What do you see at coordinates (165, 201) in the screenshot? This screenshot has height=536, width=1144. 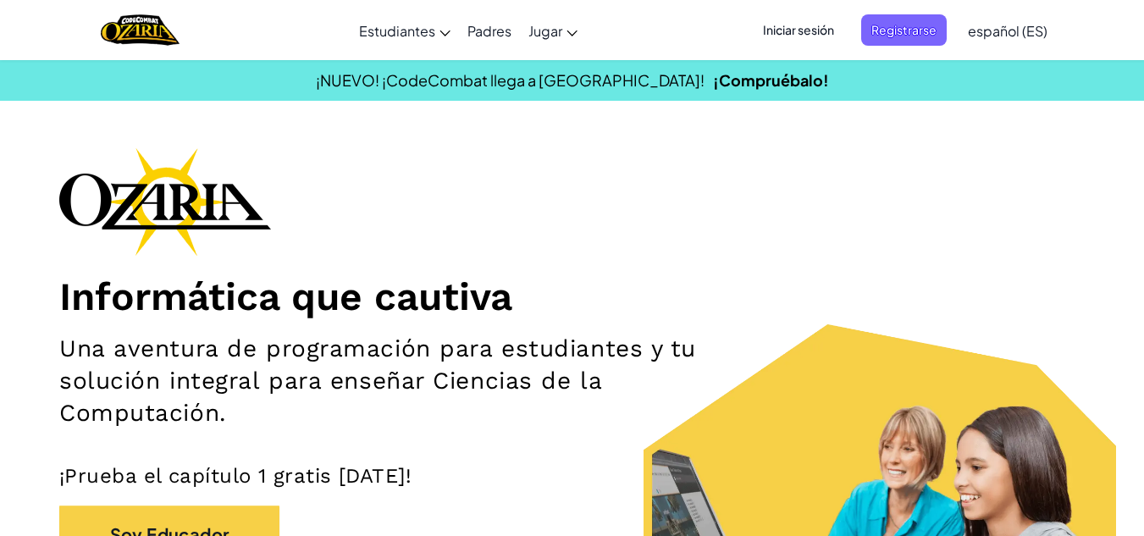 I see `img: Logotipo de la marca Ozaria` at bounding box center [165, 201].